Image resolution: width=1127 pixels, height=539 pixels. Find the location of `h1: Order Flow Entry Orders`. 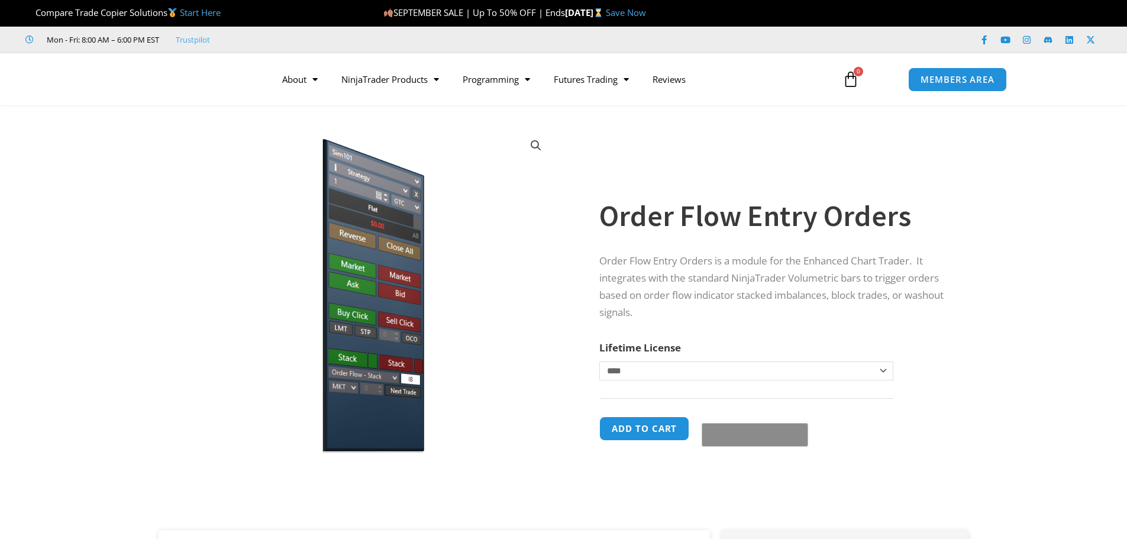

h1: Order Flow Entry Orders is located at coordinates (772, 216).